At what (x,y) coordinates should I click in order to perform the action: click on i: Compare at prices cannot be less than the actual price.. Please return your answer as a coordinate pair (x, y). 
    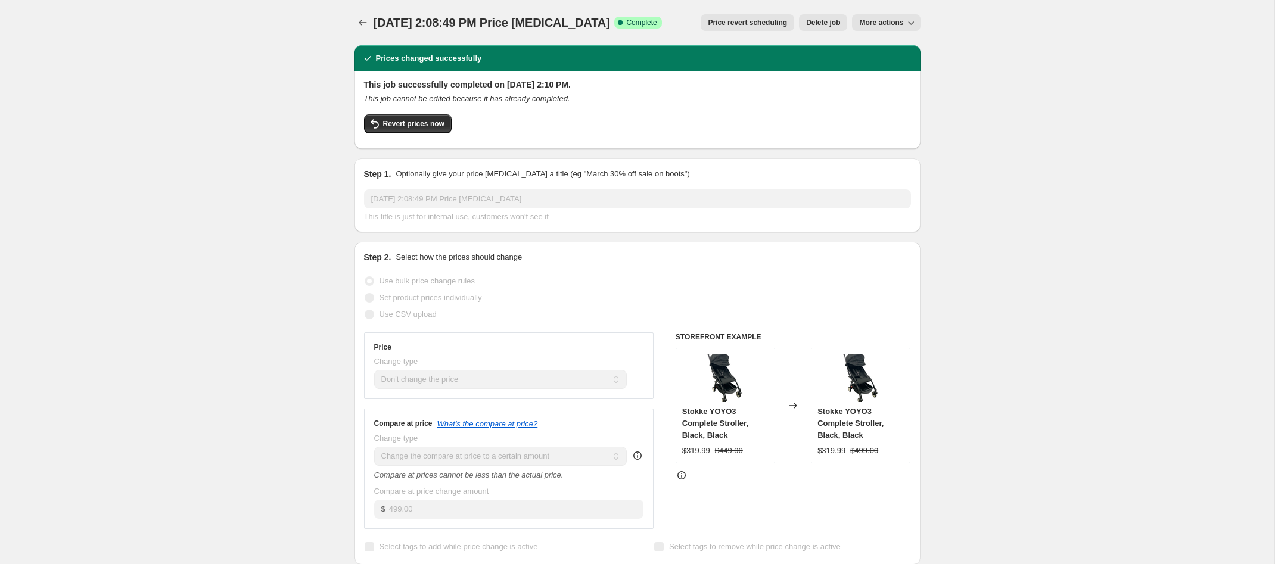
    Looking at the image, I should click on (469, 475).